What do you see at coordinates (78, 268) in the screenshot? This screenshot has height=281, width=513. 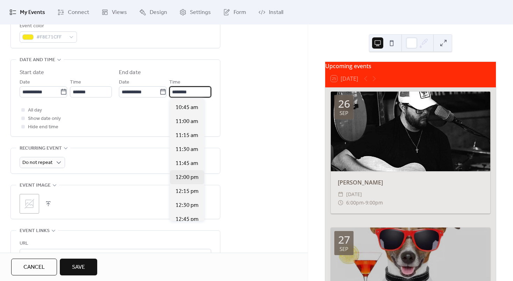 I see `span: Save` at bounding box center [78, 268].